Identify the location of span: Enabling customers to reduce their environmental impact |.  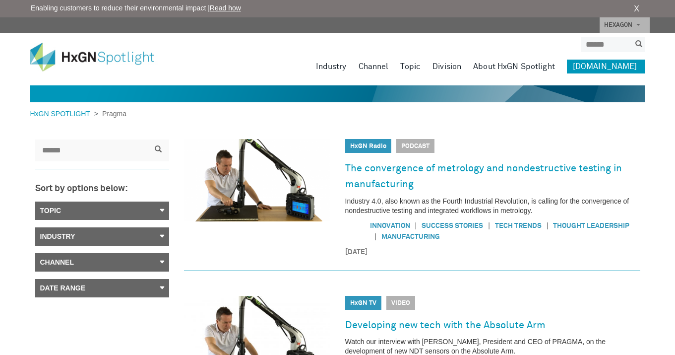
(136, 8).